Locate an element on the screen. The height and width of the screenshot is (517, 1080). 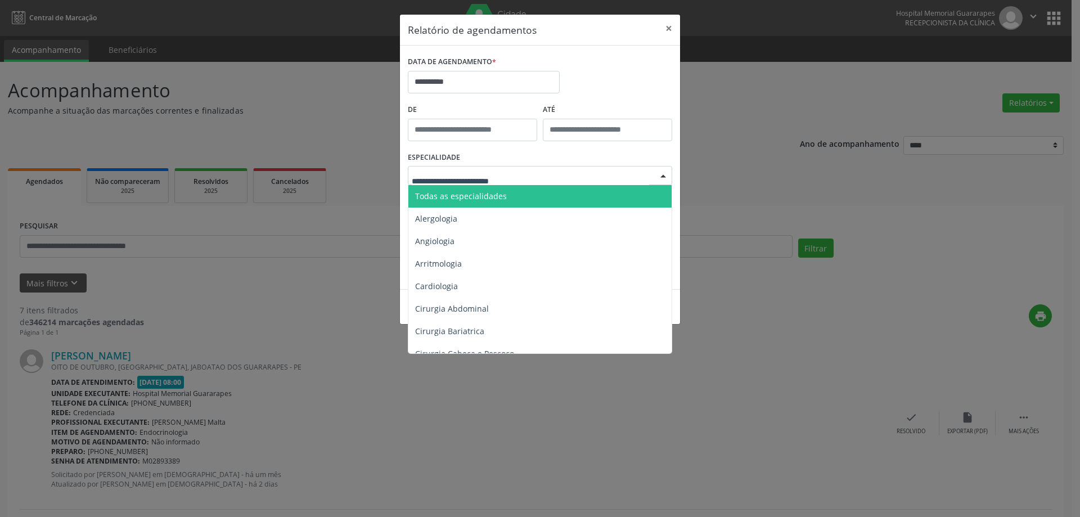
span: Todas as especialidades is located at coordinates (461, 196).